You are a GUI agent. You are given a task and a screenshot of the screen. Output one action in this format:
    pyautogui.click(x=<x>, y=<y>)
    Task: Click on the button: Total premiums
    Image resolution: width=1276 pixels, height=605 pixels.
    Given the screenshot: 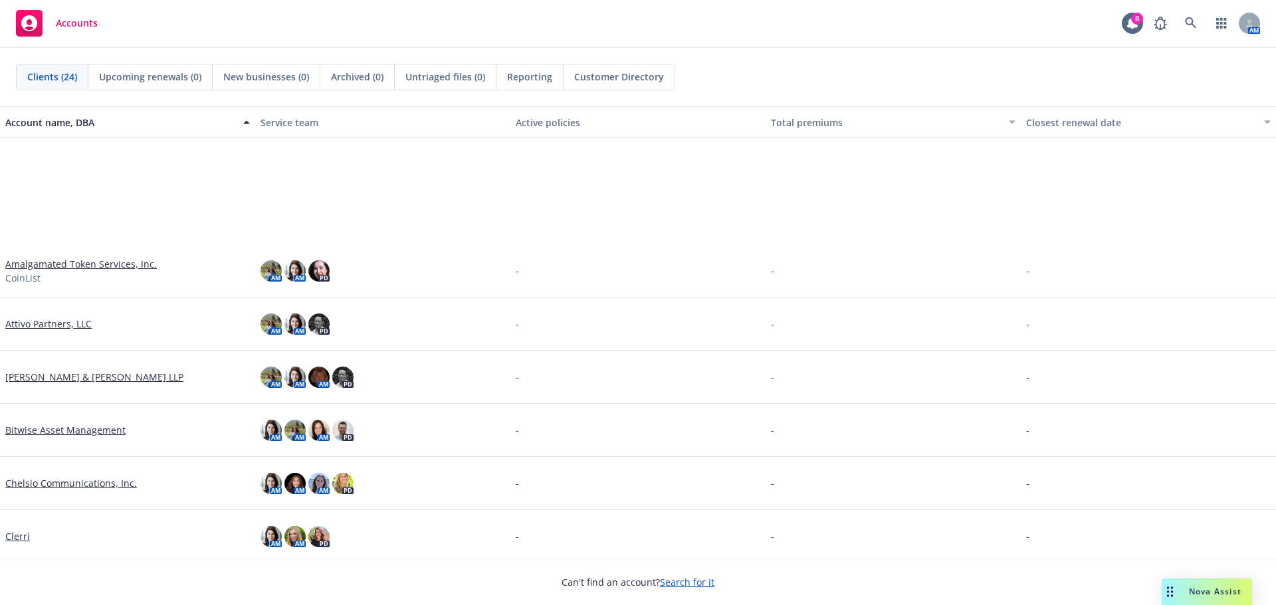 What is the action you would take?
    pyautogui.click(x=893, y=122)
    